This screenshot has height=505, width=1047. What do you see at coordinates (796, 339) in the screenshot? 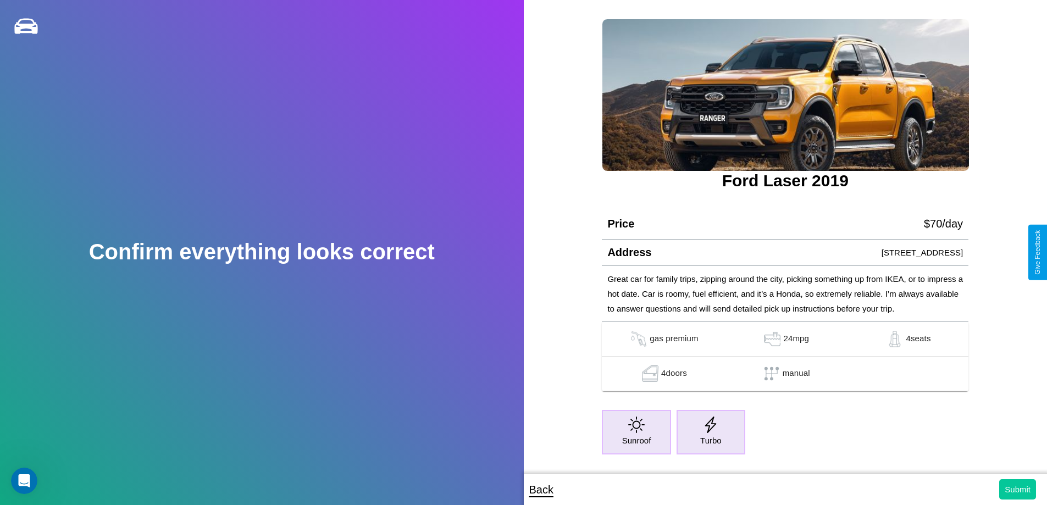
I see `p: 24 mpg` at bounding box center [796, 339].